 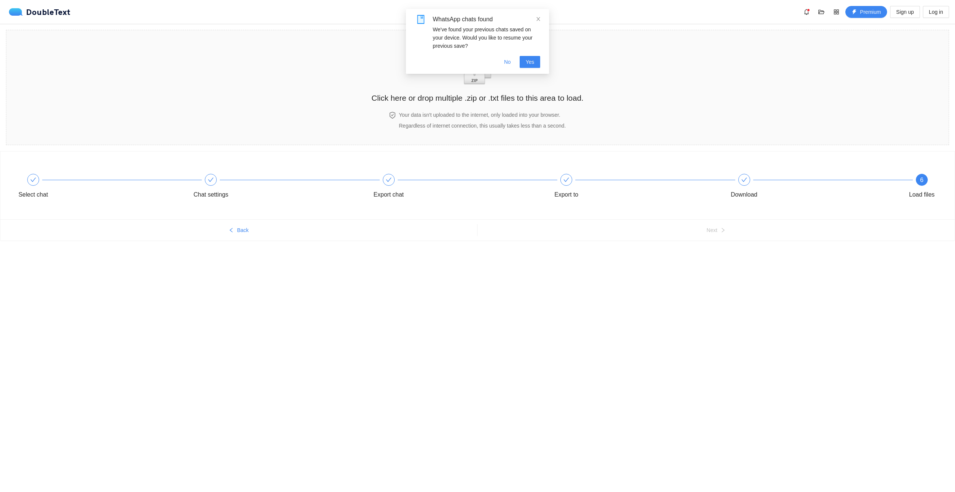 What do you see at coordinates (866, 12) in the screenshot?
I see `button: thunderboltPremium` at bounding box center [866, 12].